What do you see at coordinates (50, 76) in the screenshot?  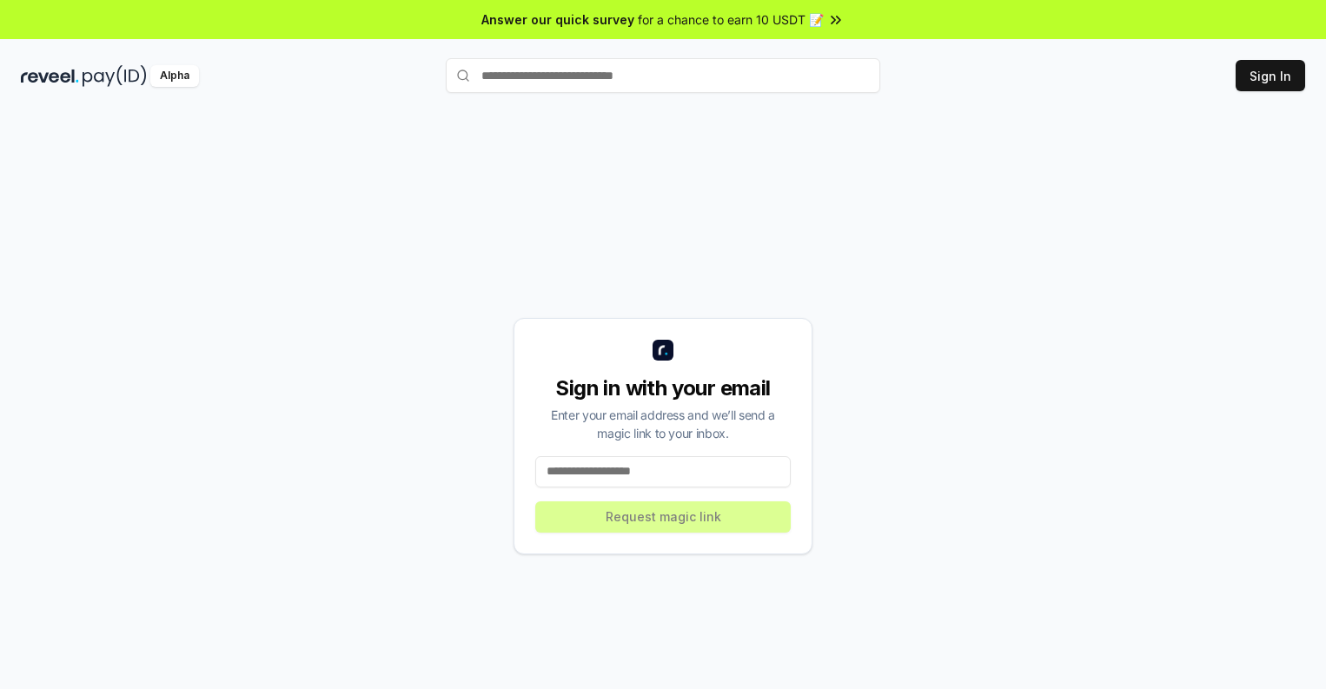 I see `img: reveel_dark` at bounding box center [50, 76].